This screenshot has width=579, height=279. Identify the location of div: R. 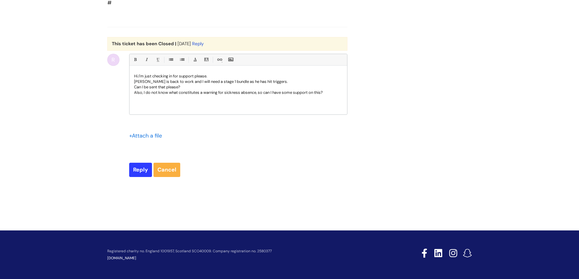
(113, 60).